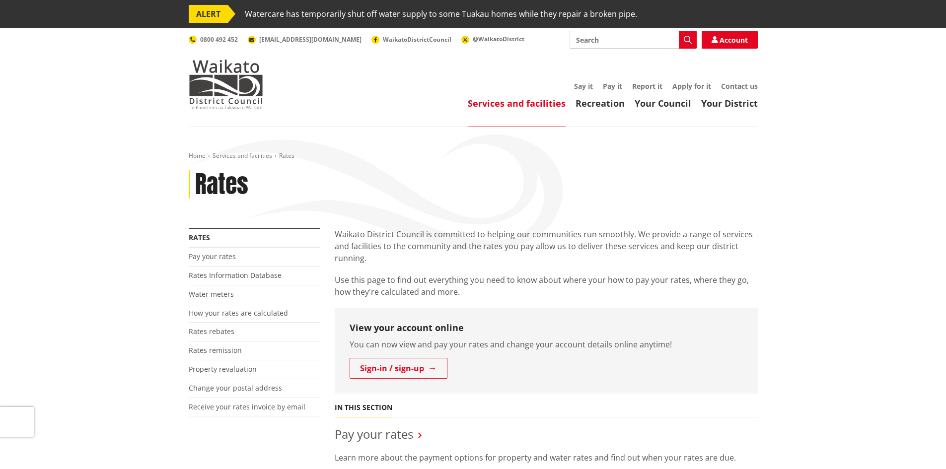 This screenshot has width=946, height=469. I want to click on span: WaikatoDistrictCouncil, so click(417, 39).